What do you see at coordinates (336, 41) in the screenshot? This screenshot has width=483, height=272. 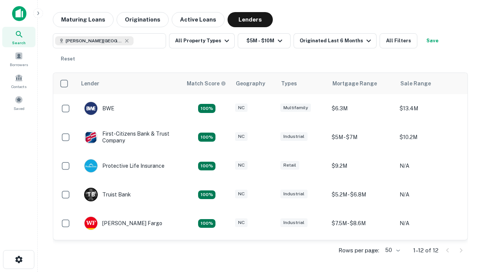 I see `div: Originated Last 6 Months` at bounding box center [336, 41].